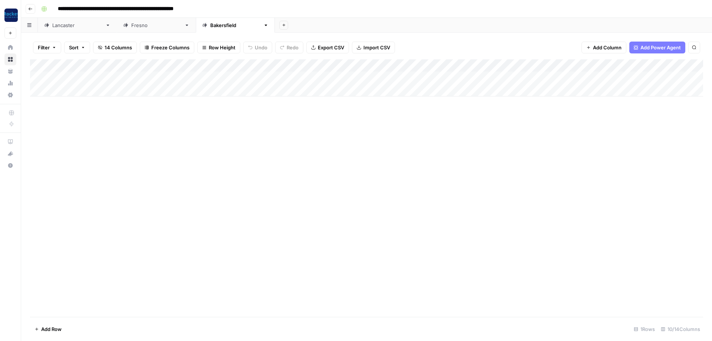 The image size is (712, 341). What do you see at coordinates (10, 15) in the screenshot?
I see `button: Workspace: Rocket Pilots` at bounding box center [10, 15].